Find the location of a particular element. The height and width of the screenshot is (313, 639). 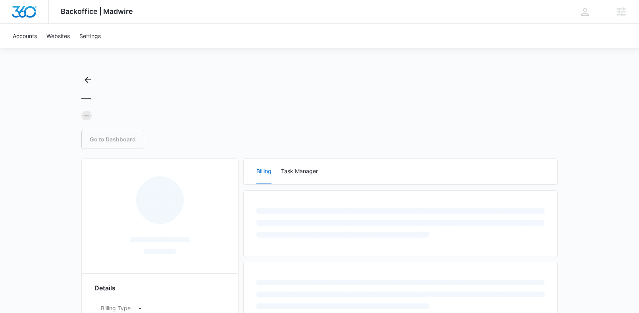

button: Task Manager is located at coordinates (299, 172).